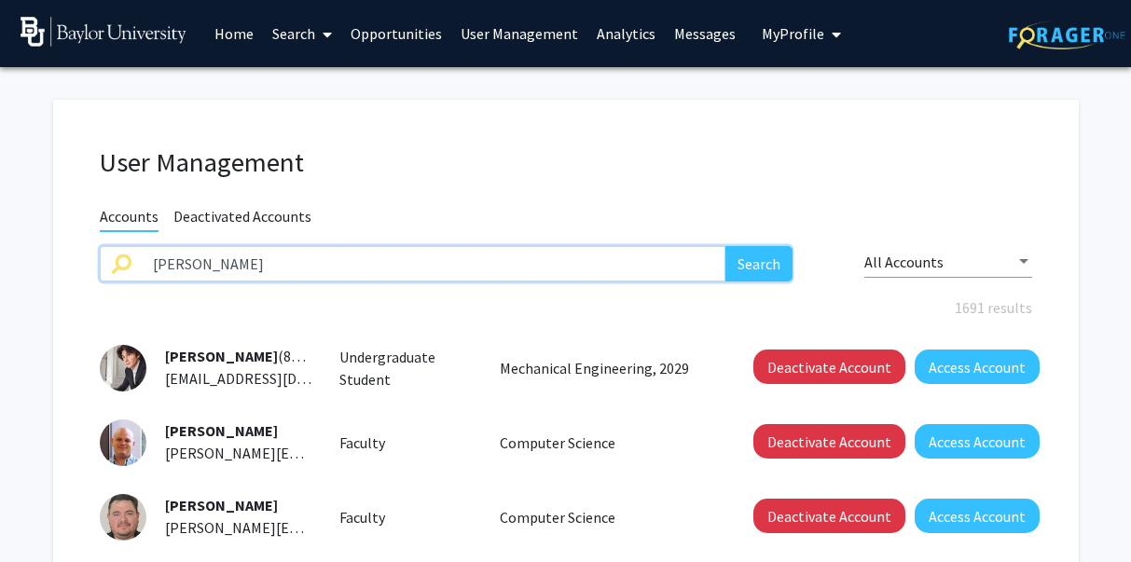 This screenshot has width=1131, height=562. Describe the element at coordinates (129, 219) in the screenshot. I see `span: Accounts` at that location.